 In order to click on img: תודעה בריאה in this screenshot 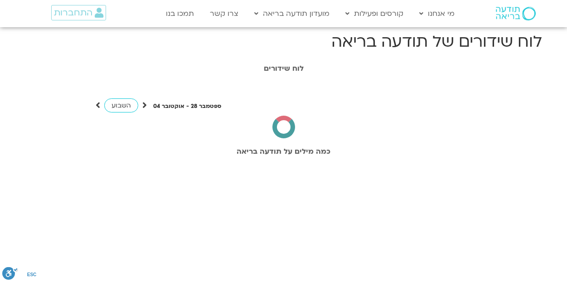, I will do `click(516, 14)`.